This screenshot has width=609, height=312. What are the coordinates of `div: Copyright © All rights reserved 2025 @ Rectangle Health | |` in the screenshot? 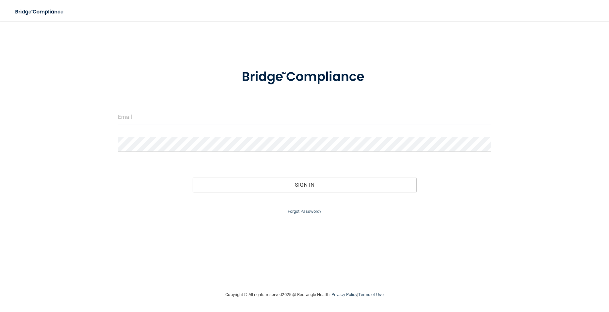 It's located at (305, 295).